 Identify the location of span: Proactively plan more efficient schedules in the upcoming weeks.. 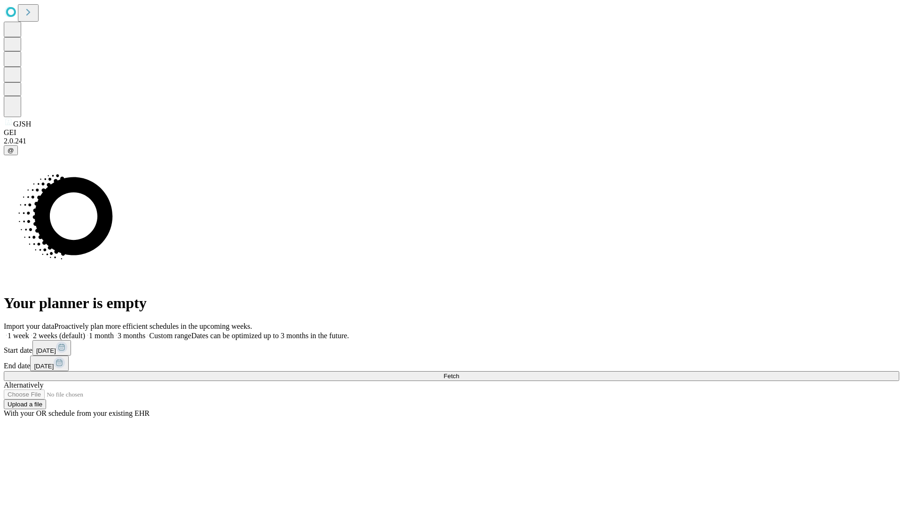
(153, 326).